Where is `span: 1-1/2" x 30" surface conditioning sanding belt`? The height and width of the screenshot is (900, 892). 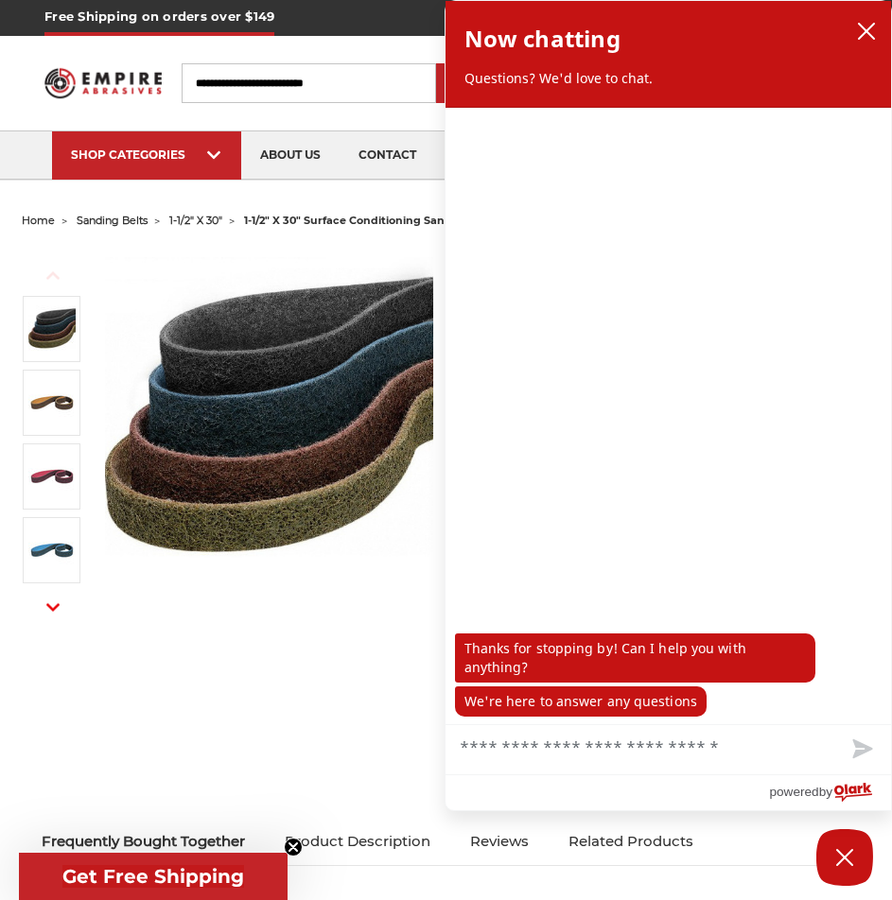
span: 1-1/2" x 30" surface conditioning sanding belt is located at coordinates (369, 220).